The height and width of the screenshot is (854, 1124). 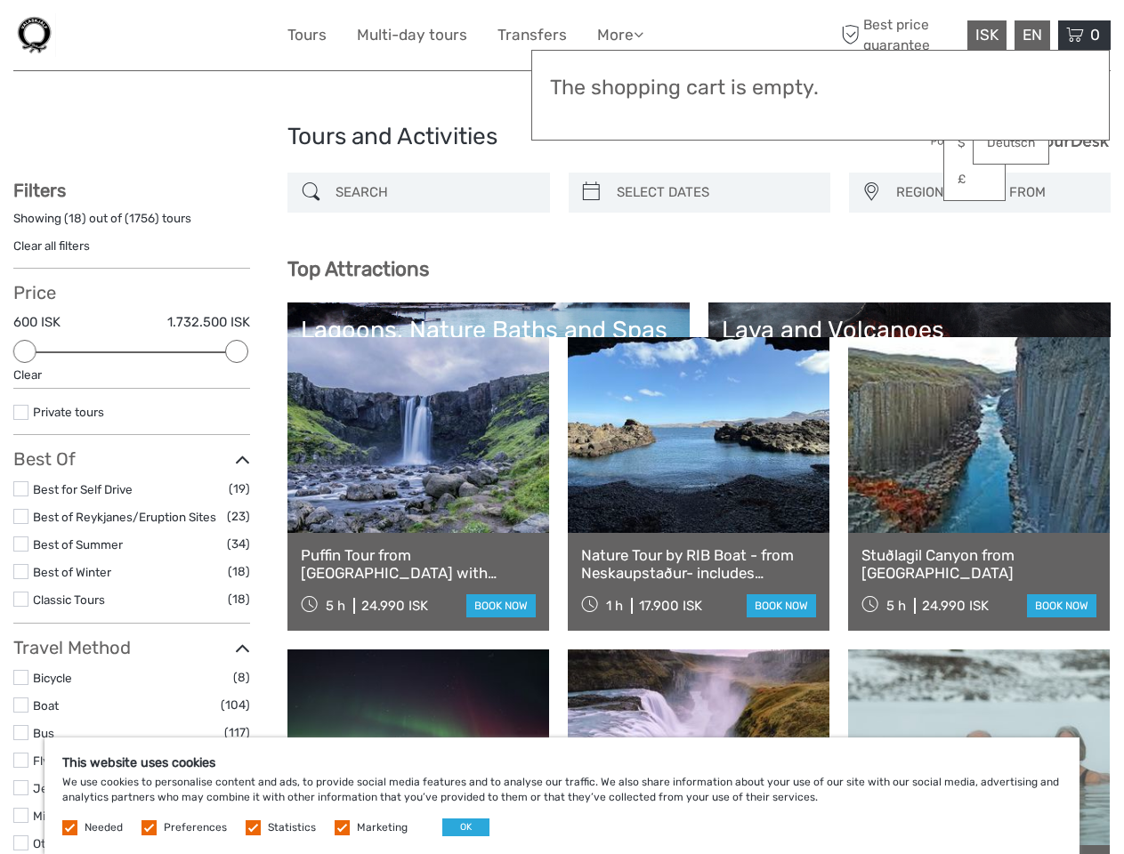 What do you see at coordinates (620, 35) in the screenshot?
I see `a: More` at bounding box center [620, 35].